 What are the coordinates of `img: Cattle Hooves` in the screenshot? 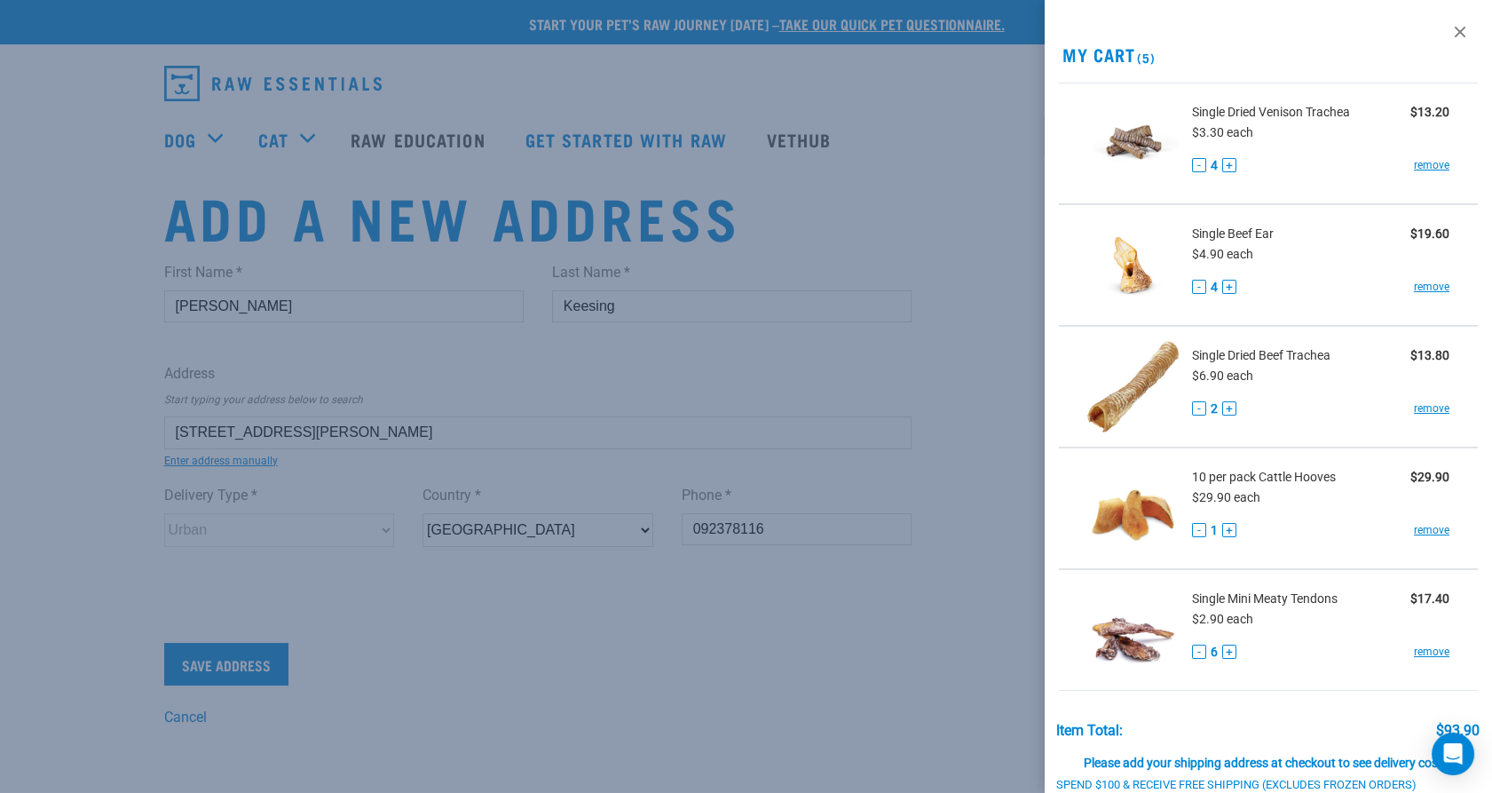 It's located at (1132, 508).